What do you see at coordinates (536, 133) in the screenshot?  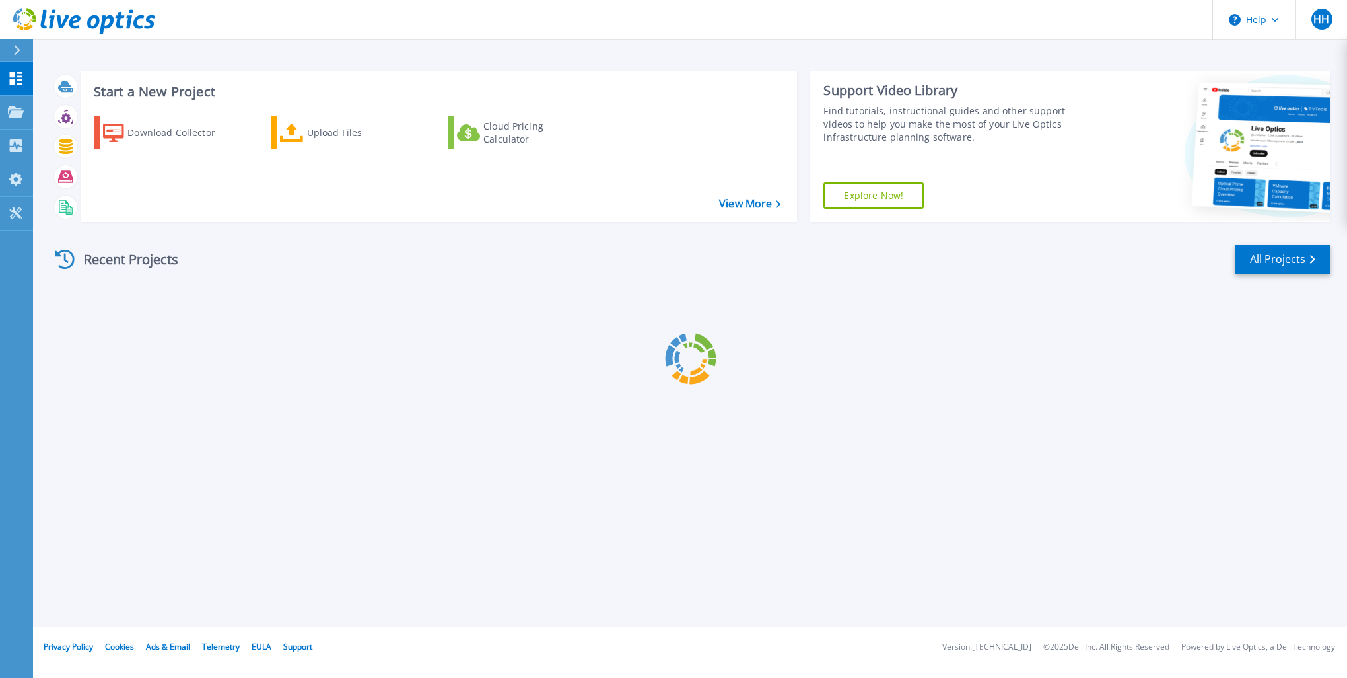 I see `div: Cloud Pricing Calculator` at bounding box center [536, 133].